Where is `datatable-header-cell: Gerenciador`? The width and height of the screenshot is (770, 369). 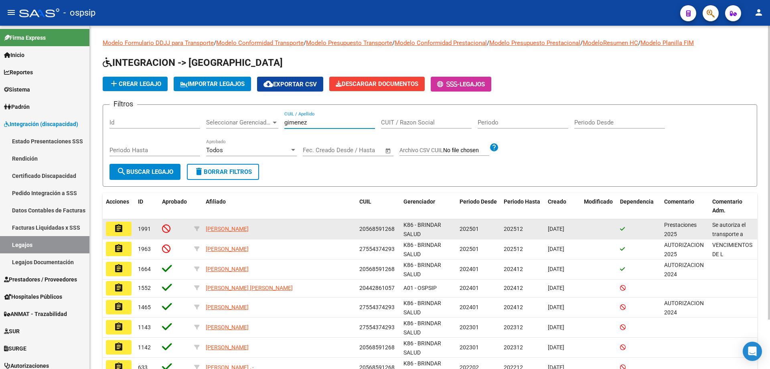 datatable-header-cell: Gerenciador is located at coordinates (428, 206).